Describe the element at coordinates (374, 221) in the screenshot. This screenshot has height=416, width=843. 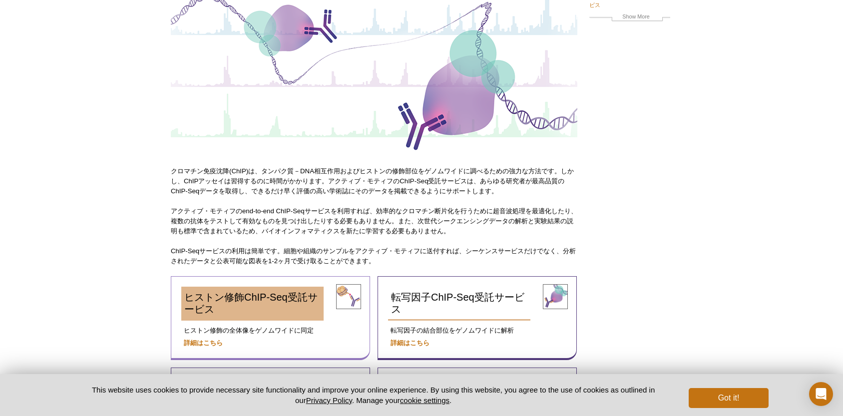
I see `p: アクティブ・モティフのend-to-end ChIP-Seqサービスを利用すれば、効率的なクロマチン断片化を行うために超音波処理を最適化したり、複数の抗体をテストして有効なものを見つけ出したりす...` at that location.